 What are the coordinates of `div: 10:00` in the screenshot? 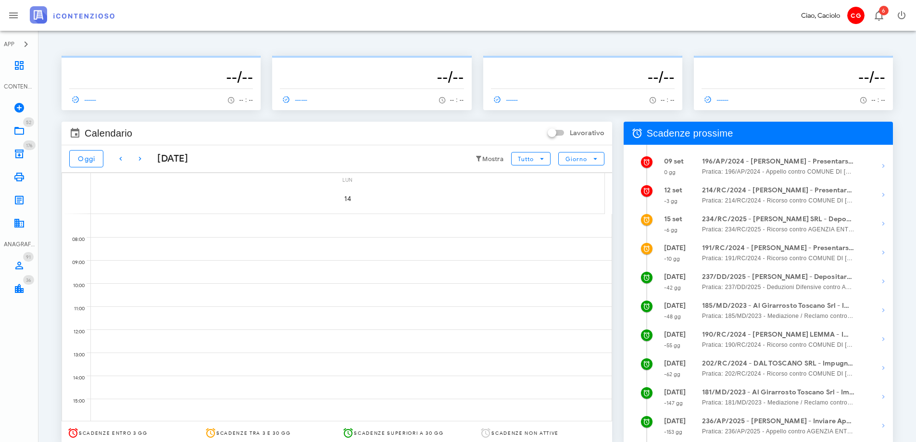 It's located at (74, 286).